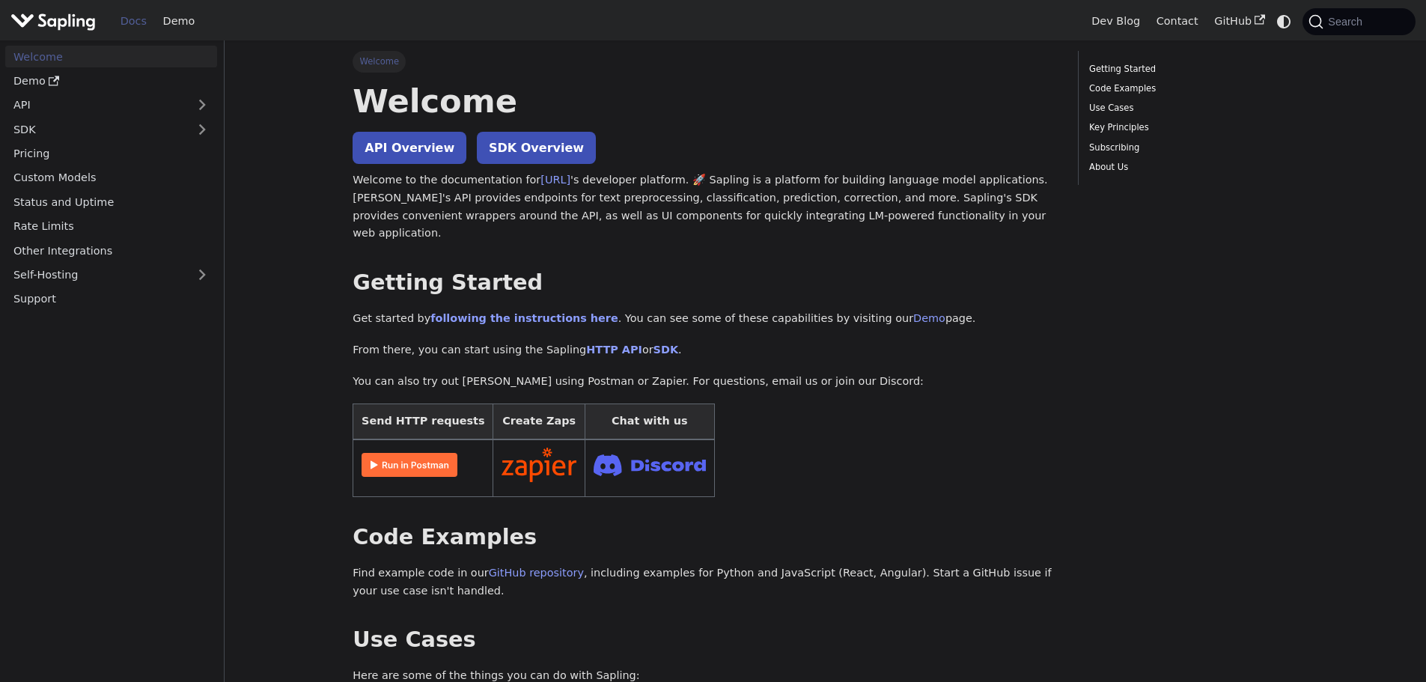  I want to click on a: GitHub repository, so click(536, 573).